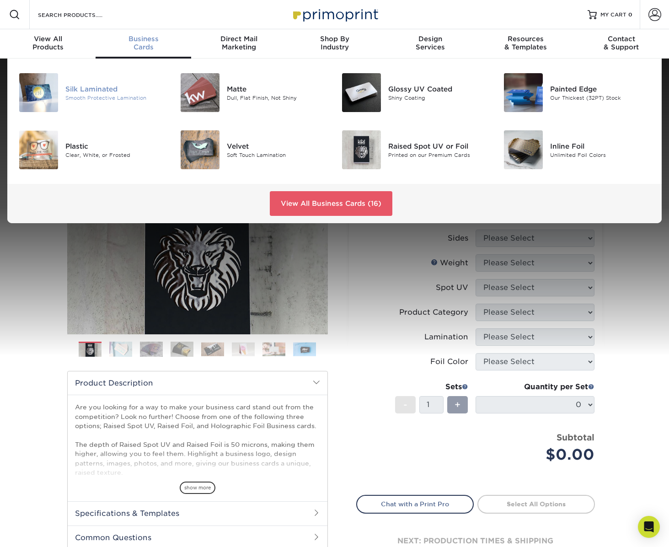 The height and width of the screenshot is (547, 669). I want to click on span: Design, so click(430, 39).